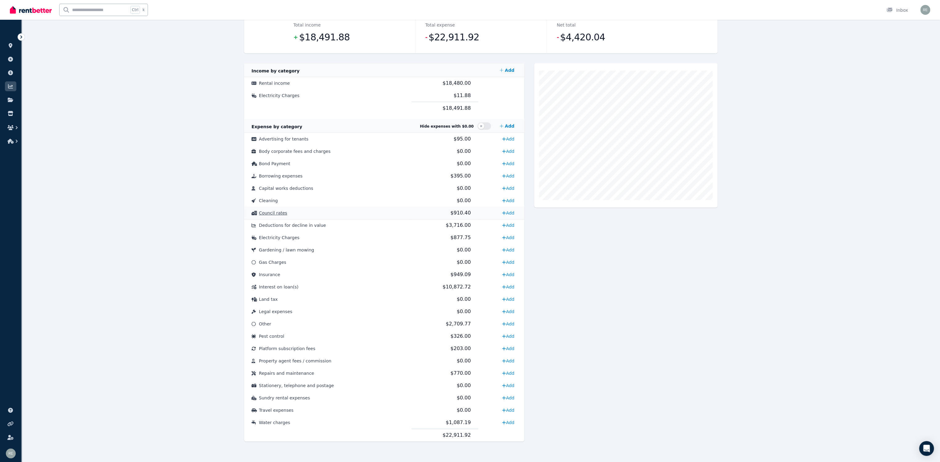  Describe the element at coordinates (276, 71) in the screenshot. I see `span: Income by category` at that location.